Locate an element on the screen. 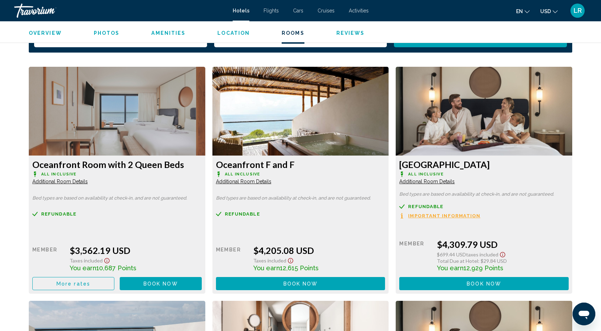  span: 10,687 Points is located at coordinates (116, 268).